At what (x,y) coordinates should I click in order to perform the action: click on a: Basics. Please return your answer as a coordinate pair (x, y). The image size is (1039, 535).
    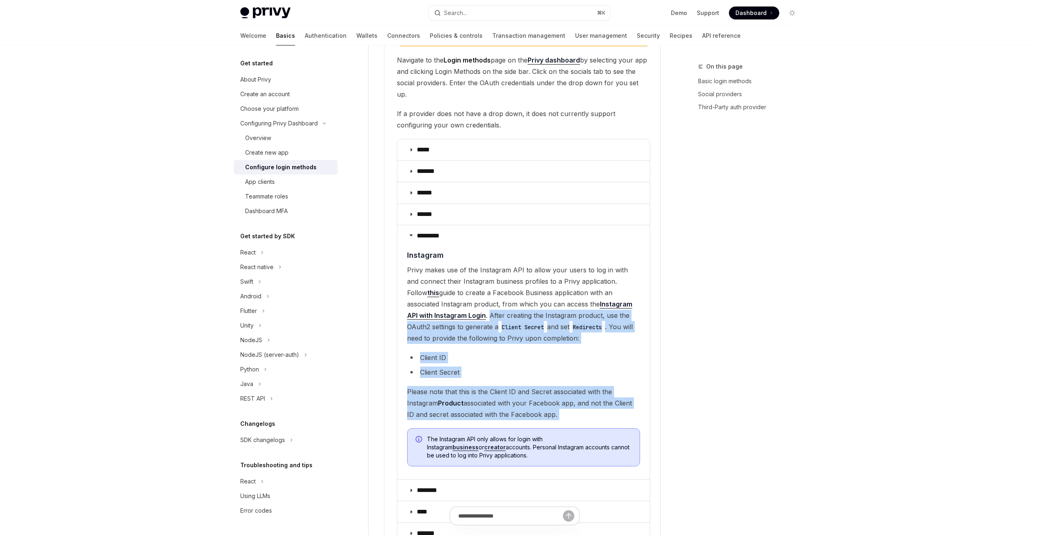
    Looking at the image, I should click on (285, 36).